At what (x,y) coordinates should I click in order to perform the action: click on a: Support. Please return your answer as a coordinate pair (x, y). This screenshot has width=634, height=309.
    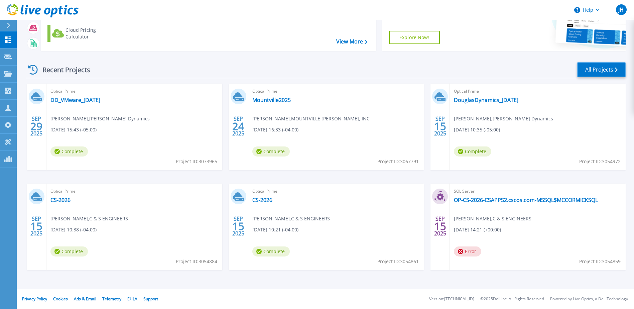
    Looking at the image, I should click on (151, 298).